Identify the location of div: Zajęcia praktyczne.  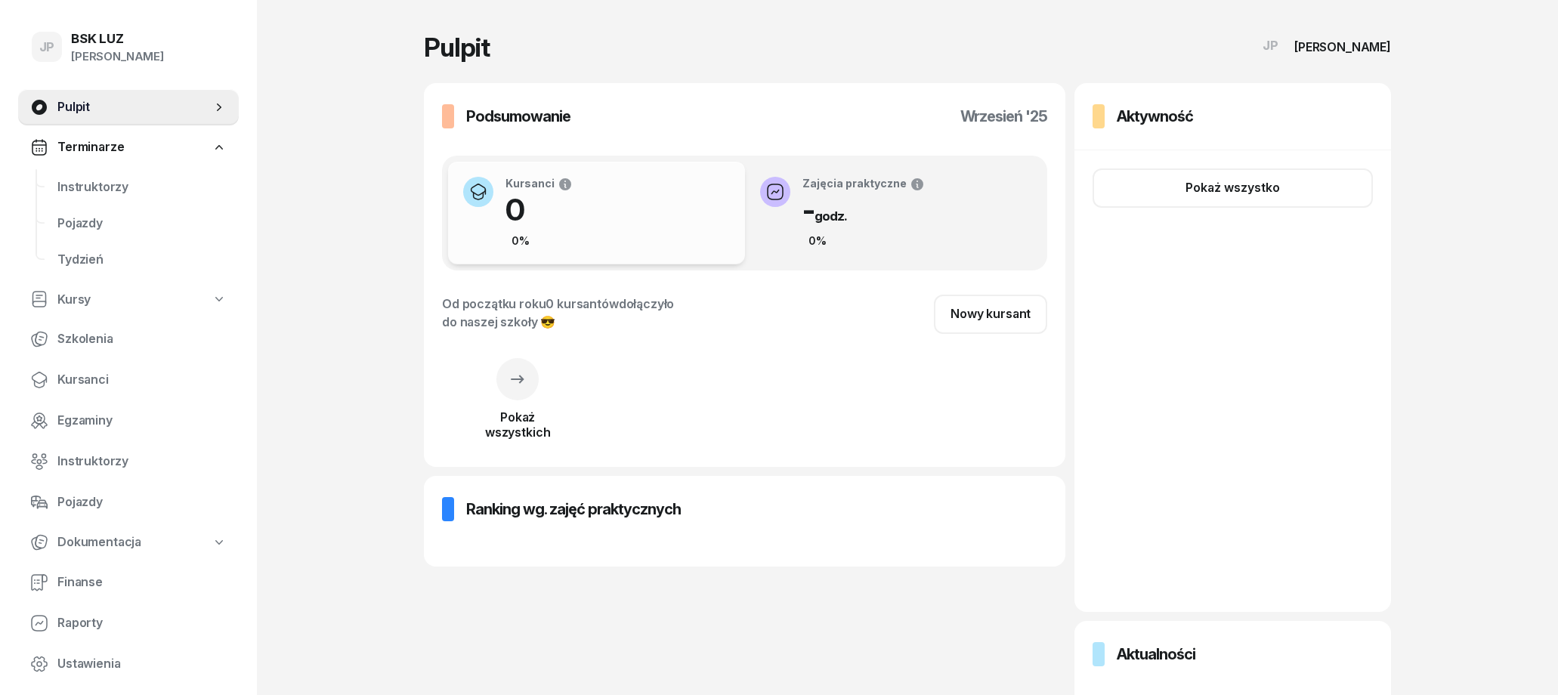
(864, 184).